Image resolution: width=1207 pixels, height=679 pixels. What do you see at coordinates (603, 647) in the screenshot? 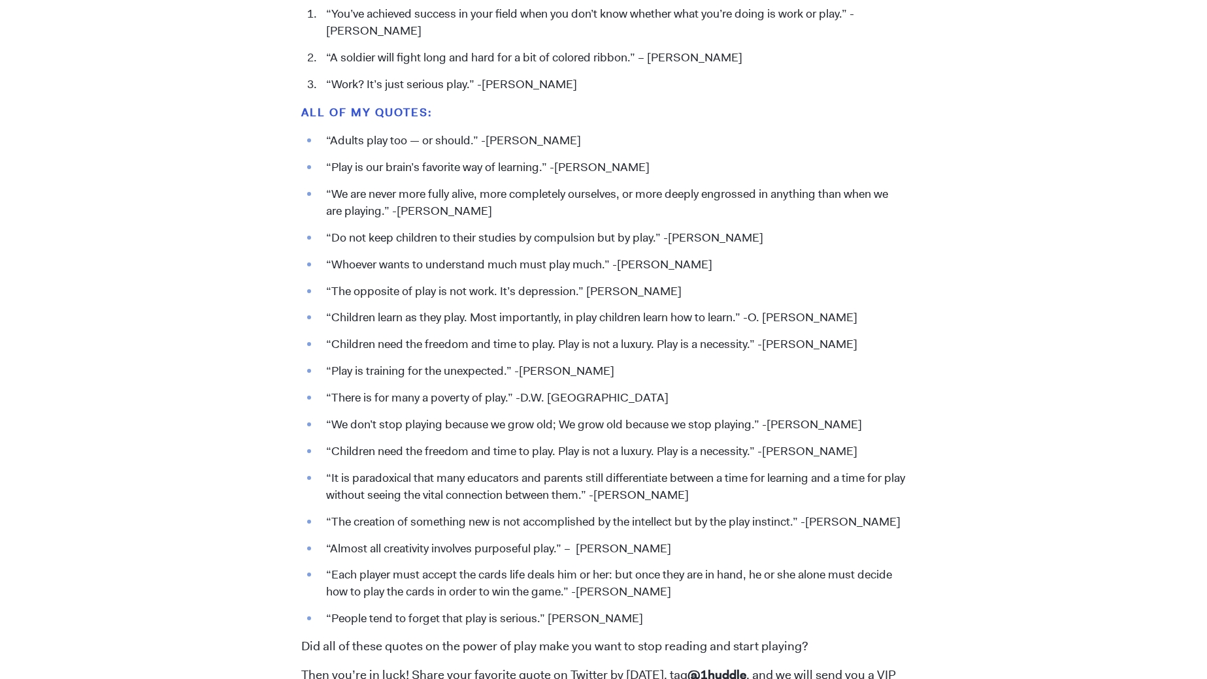
I see `p: Did all of these quotes on the power of play make you want to stop reading and start playing?` at bounding box center [603, 647].